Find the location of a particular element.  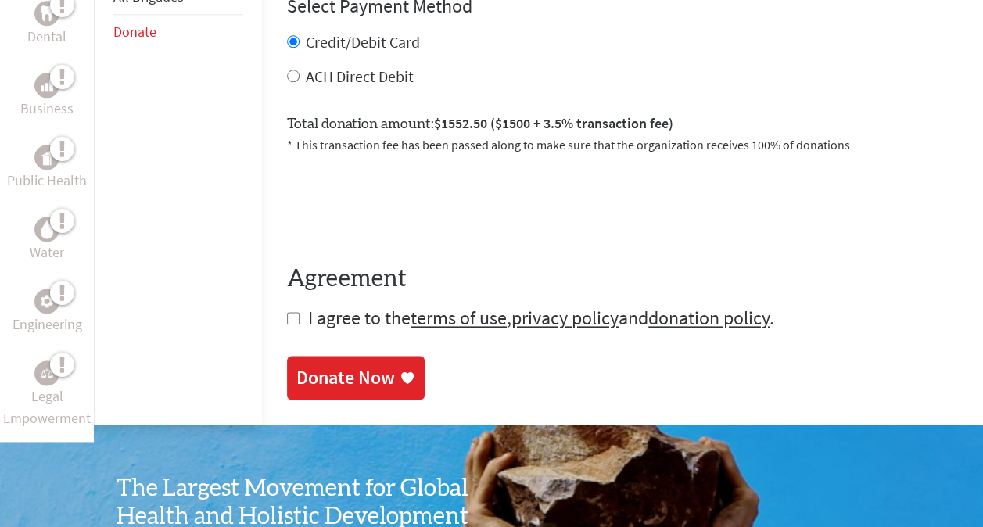

a: terms of use is located at coordinates (458, 317).